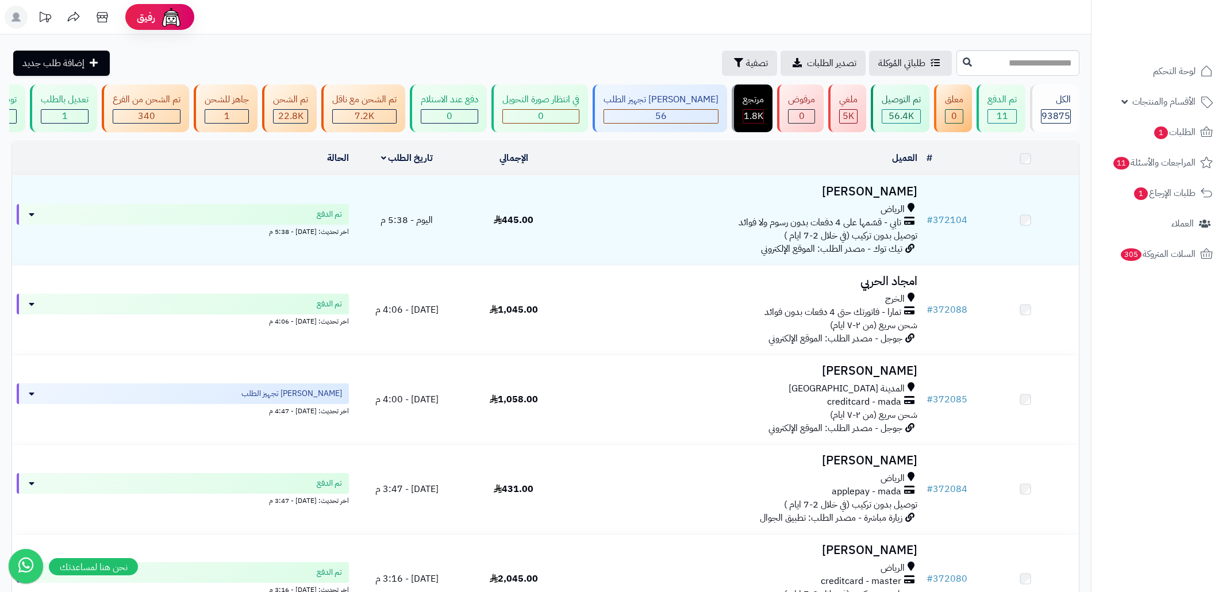 This screenshot has width=1226, height=592. Describe the element at coordinates (895, 299) in the screenshot. I see `span: الخرج` at that location.